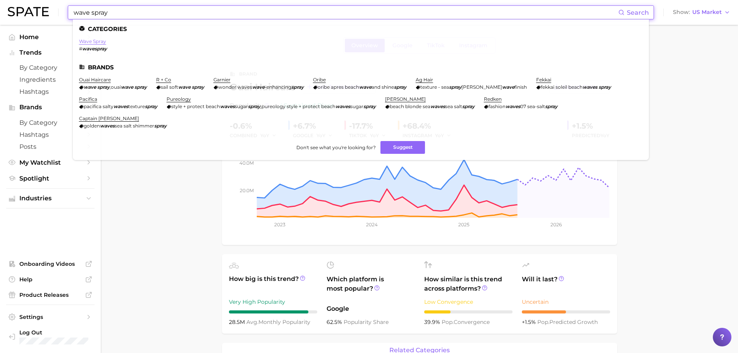 Image resolution: width=738 pixels, height=353 pixels. What do you see at coordinates (50, 264) in the screenshot?
I see `a: Onboarding Videos` at bounding box center [50, 264].